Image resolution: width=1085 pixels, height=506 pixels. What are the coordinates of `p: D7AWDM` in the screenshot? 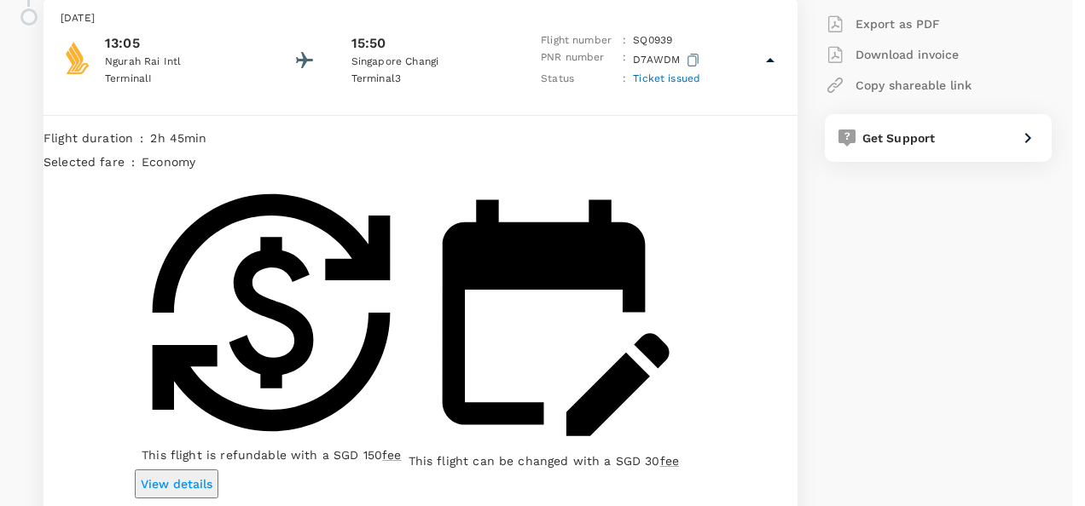 It's located at (668, 60).